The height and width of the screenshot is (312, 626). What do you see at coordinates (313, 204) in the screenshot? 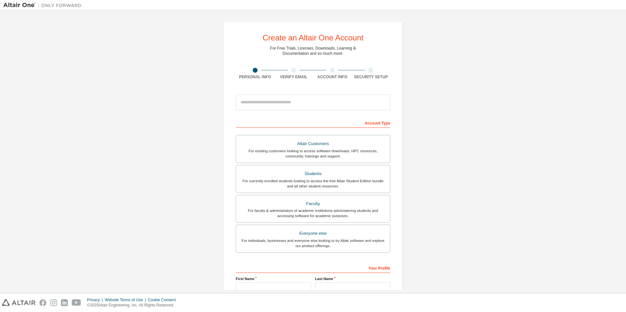
I see `div: Faculty` at bounding box center [313, 204].